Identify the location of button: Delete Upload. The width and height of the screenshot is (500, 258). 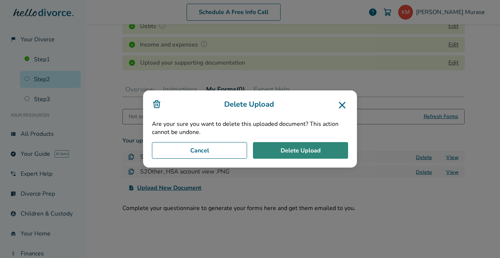
(301, 151).